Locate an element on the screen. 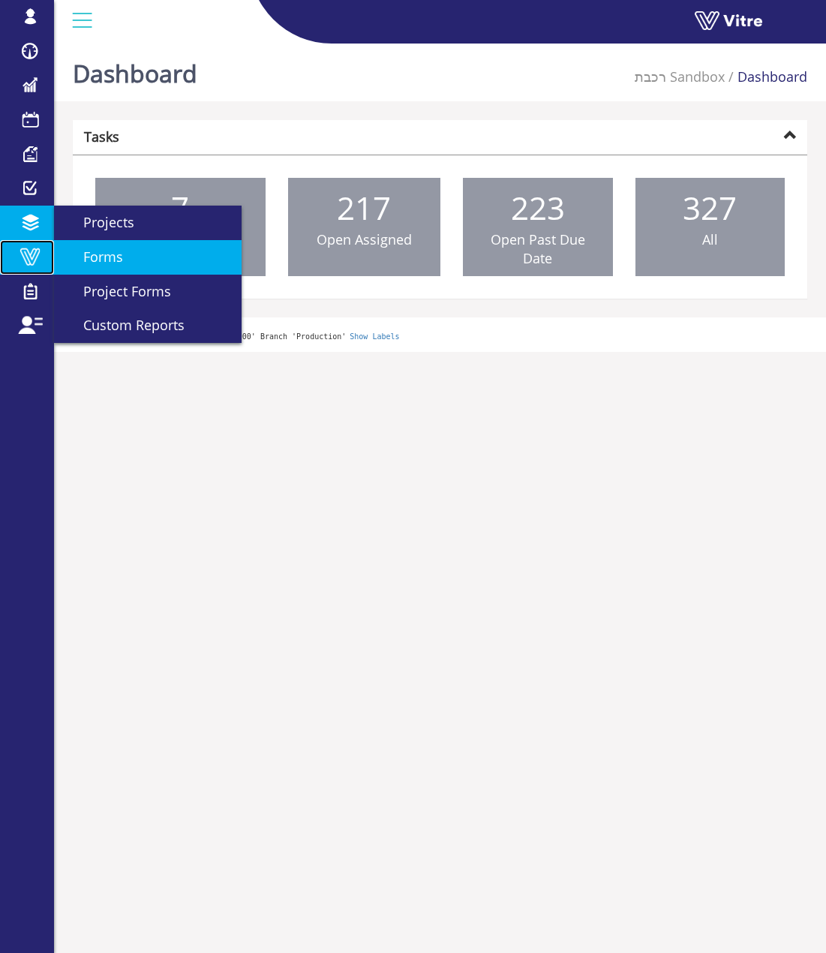  span: All is located at coordinates (710, 239).